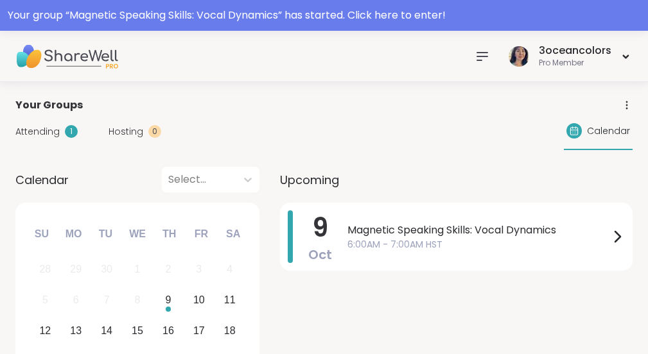  I want to click on div: 3, so click(198, 269).